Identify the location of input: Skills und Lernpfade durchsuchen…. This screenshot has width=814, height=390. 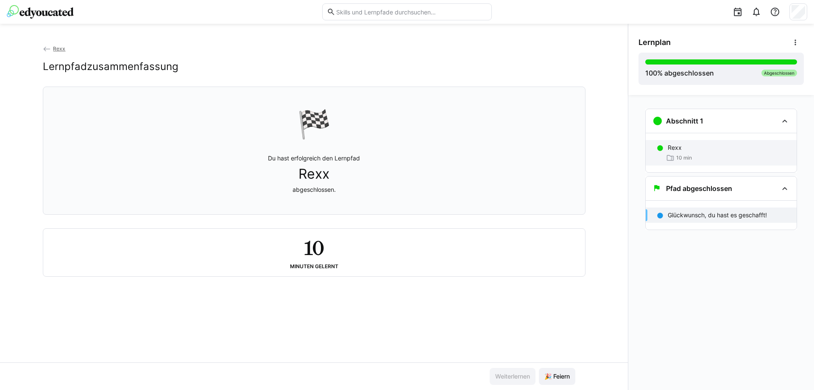
(411, 12).